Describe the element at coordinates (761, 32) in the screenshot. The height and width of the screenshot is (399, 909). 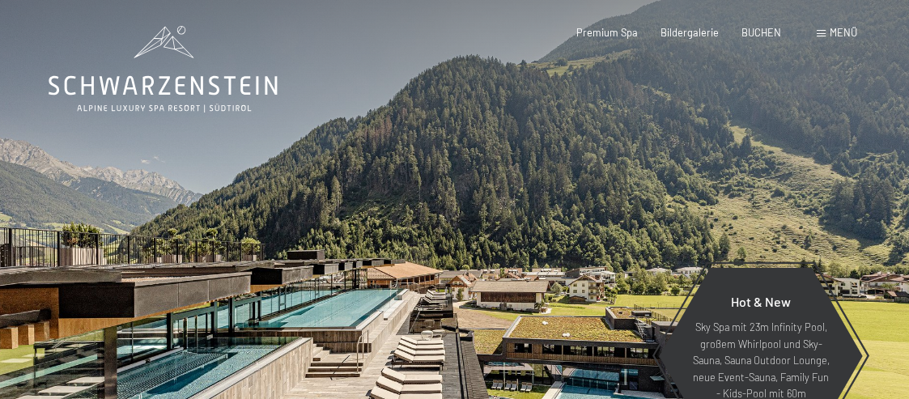
I see `a: BUCHEN` at that location.